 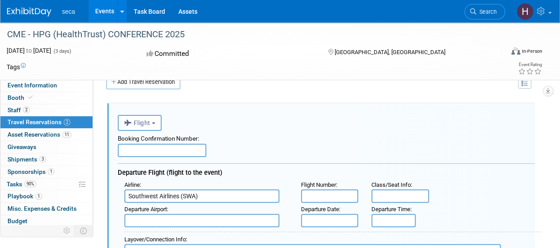 What do you see at coordinates (29, 50) in the screenshot?
I see `span: to` at bounding box center [29, 50].